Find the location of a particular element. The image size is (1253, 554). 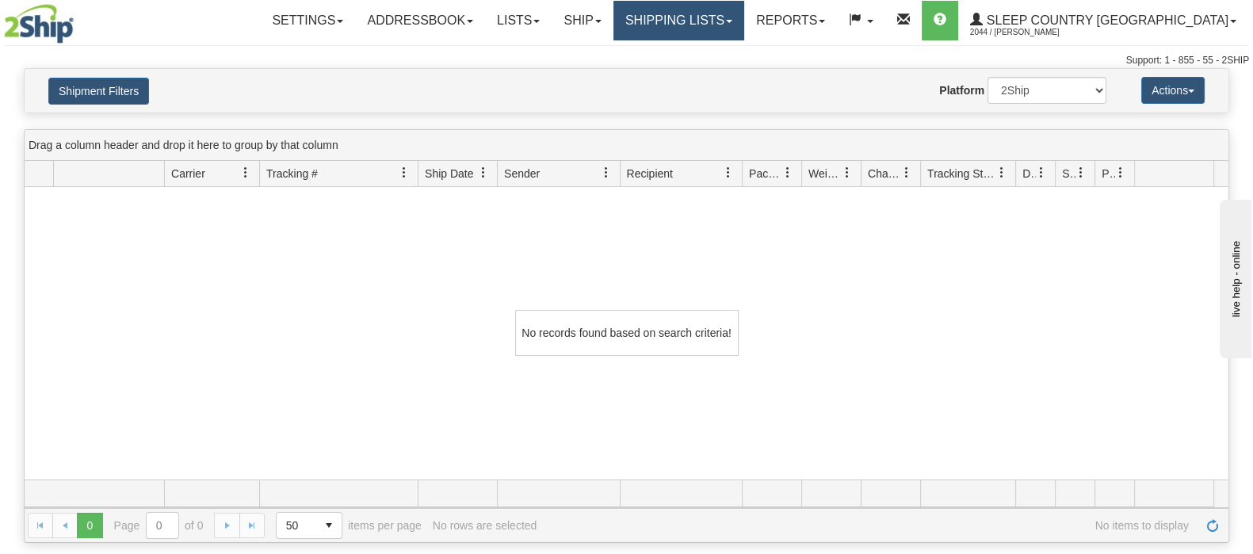

span: Page sizes drop down is located at coordinates (309, 525).